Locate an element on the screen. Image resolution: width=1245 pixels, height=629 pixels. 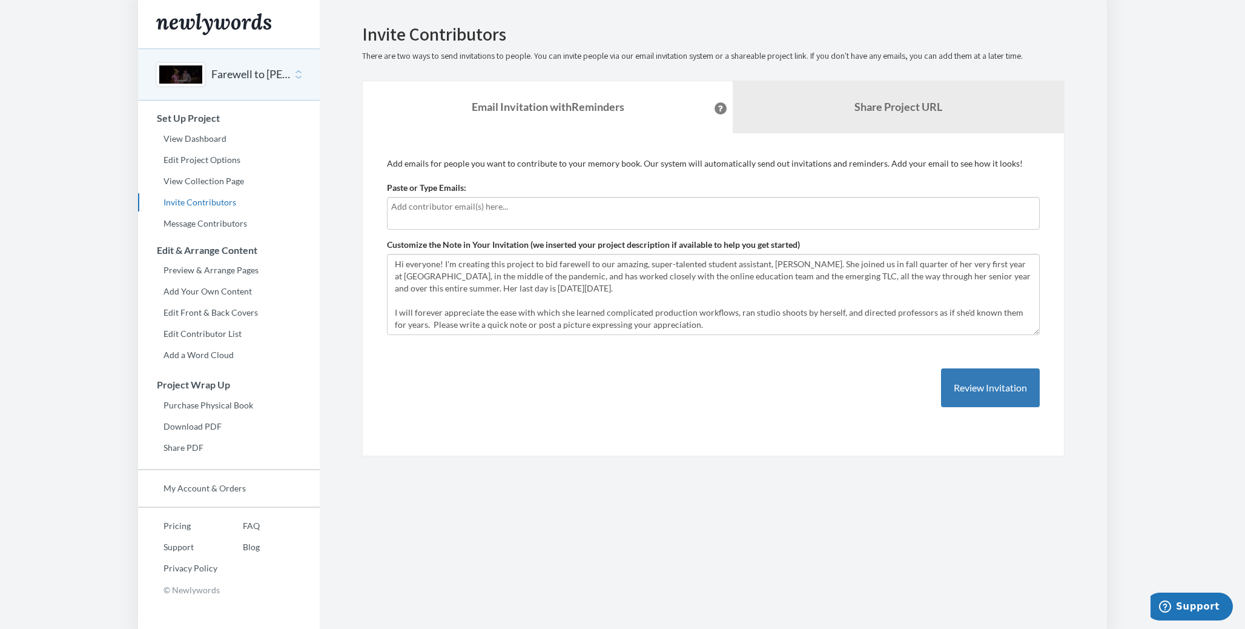
a: Pricing is located at coordinates (177, 526).